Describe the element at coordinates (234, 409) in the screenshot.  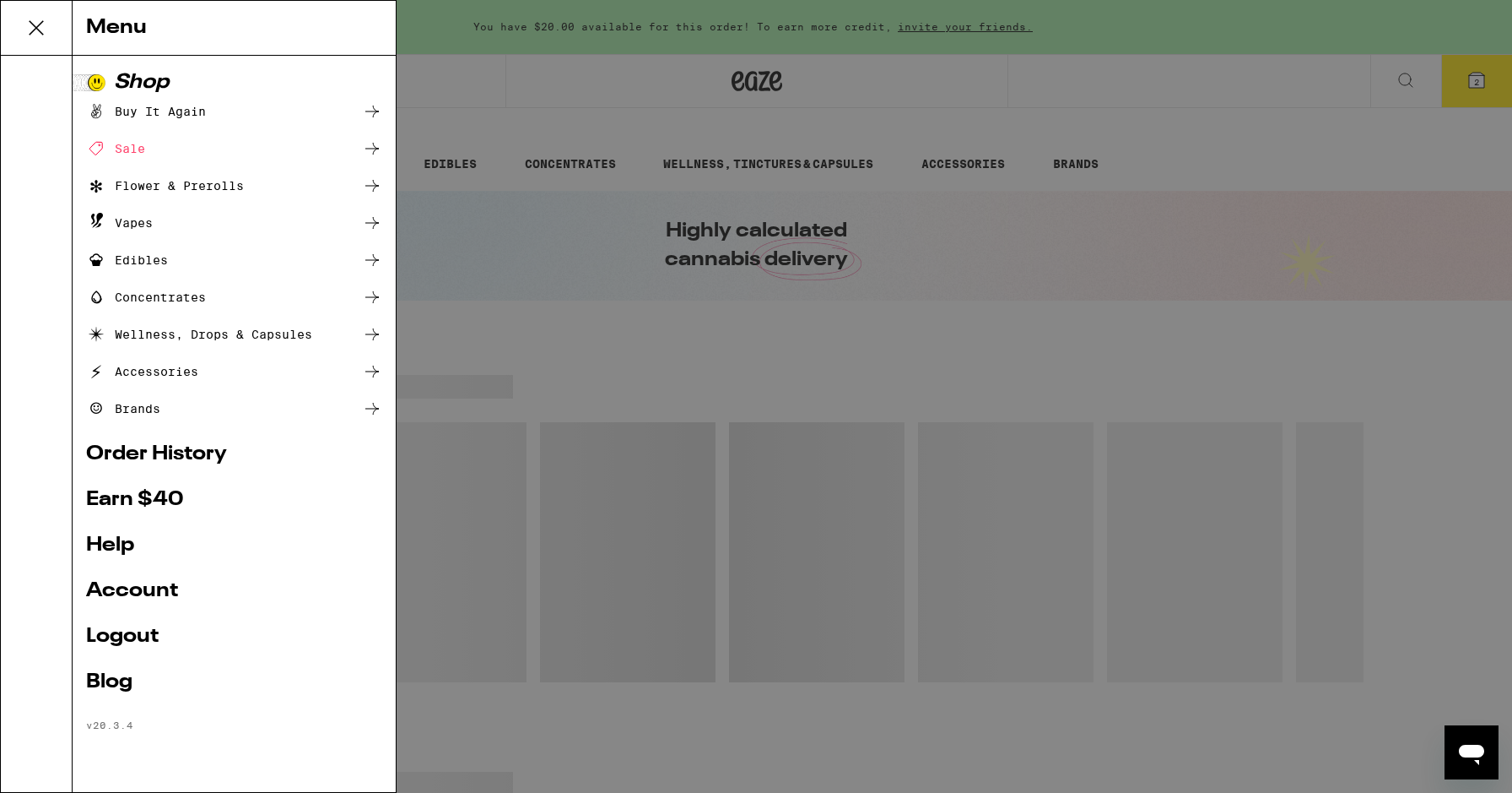
I see `a: Brands` at that location.